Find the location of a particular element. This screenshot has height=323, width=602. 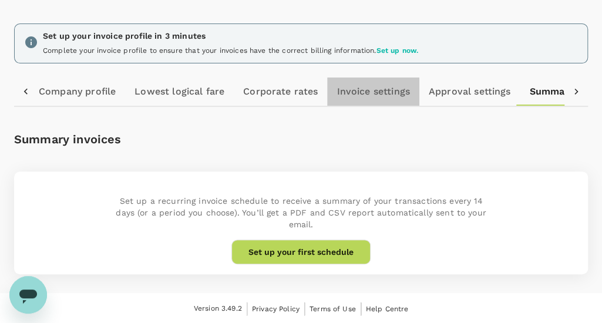

a: Privacy Policy is located at coordinates (275, 309).